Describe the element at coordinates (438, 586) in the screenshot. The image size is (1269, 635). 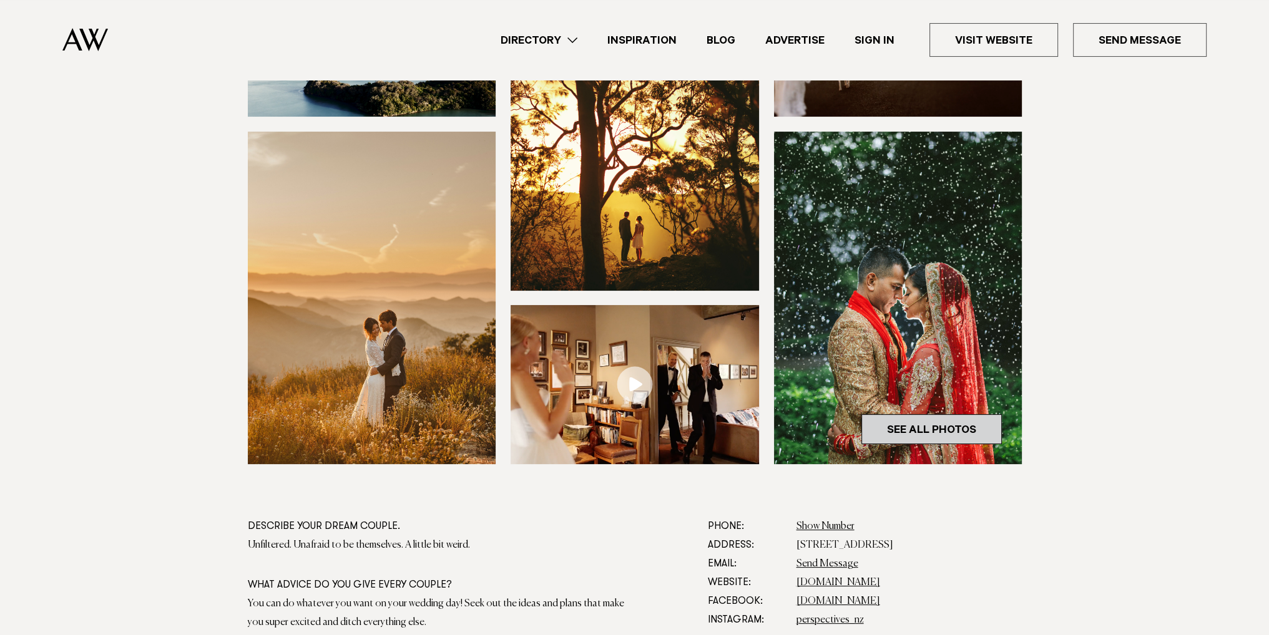
I see `div: What advice do you give every couple?` at that location.